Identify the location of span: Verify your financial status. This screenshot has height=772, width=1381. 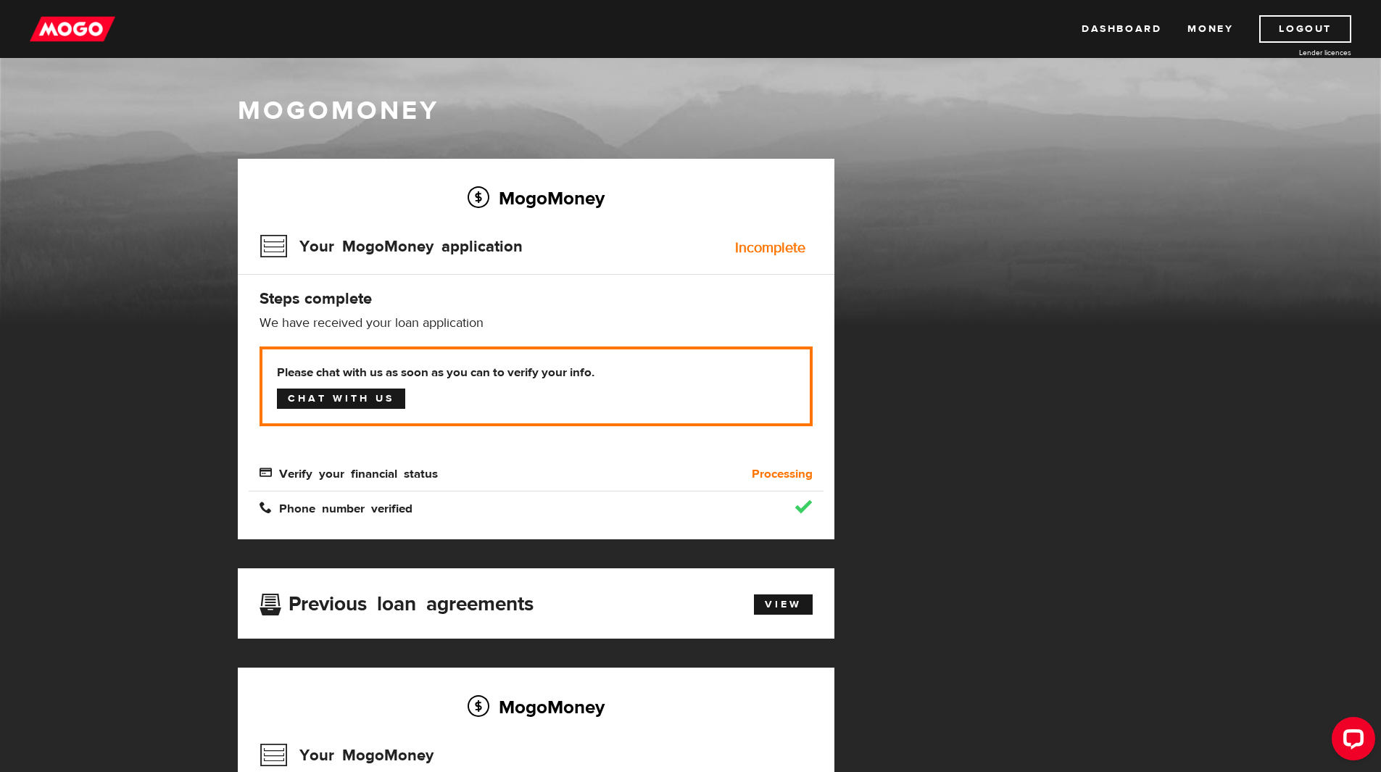
(349, 472).